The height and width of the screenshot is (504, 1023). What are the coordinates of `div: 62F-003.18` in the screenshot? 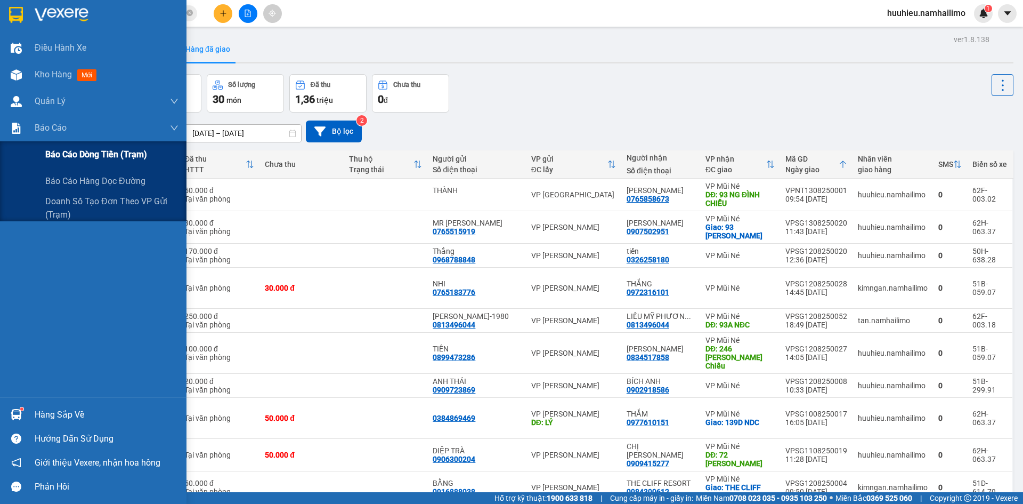 It's located at (990, 320).